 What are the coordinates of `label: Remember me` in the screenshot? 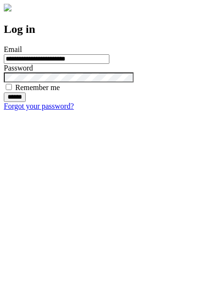 It's located at (38, 87).